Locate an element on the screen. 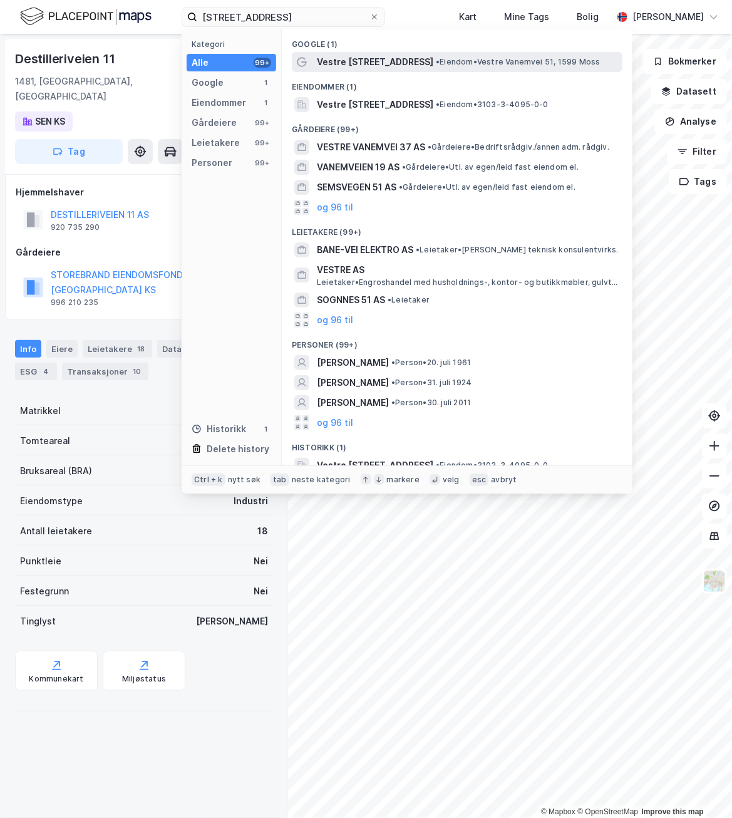 Image resolution: width=732 pixels, height=818 pixels. button: Datasett is located at coordinates (689, 91).